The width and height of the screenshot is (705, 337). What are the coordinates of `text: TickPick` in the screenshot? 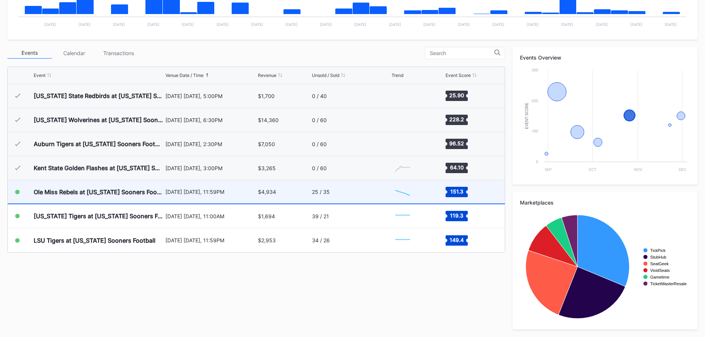 It's located at (658, 251).